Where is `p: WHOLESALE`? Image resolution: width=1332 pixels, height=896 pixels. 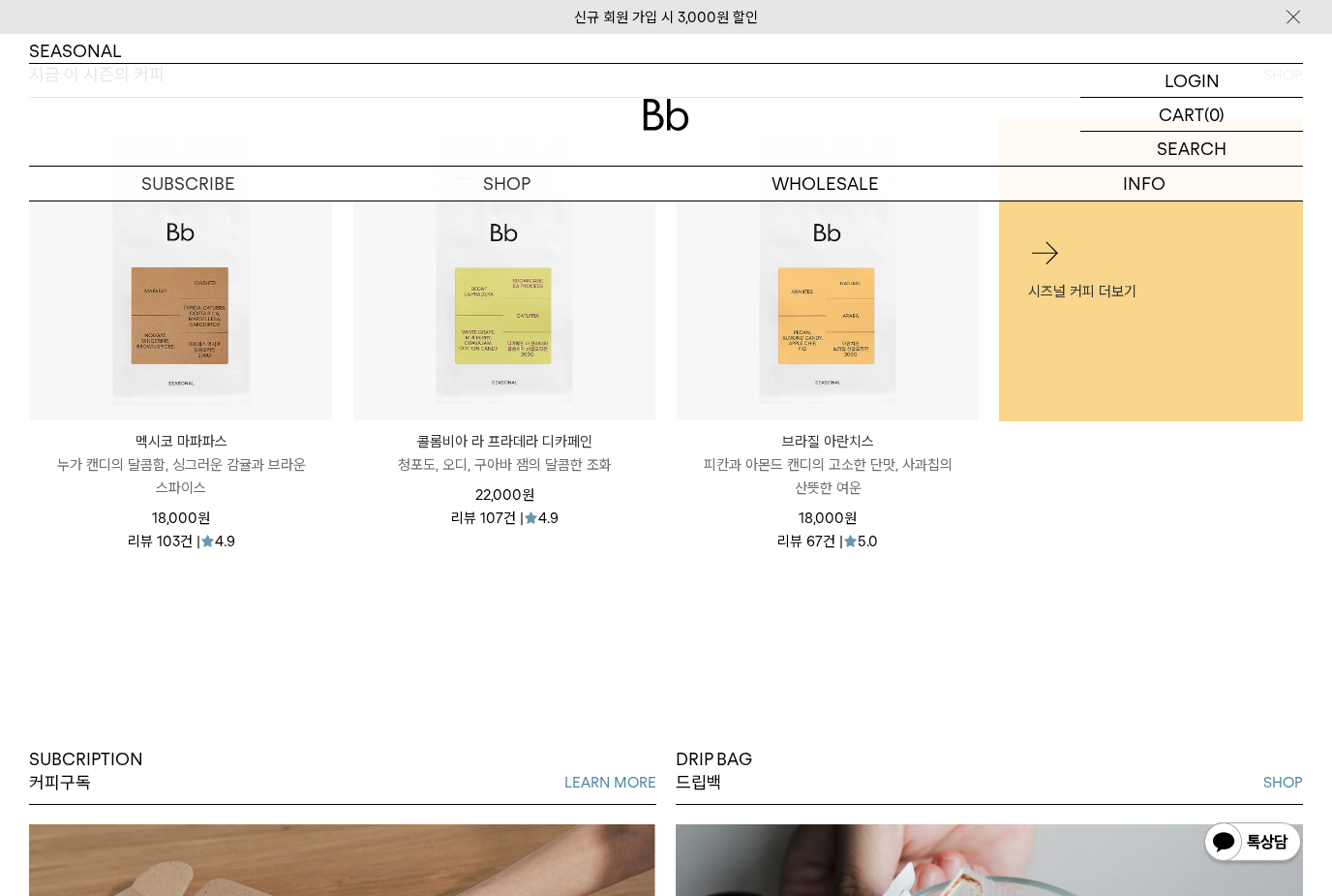 p: WHOLESALE is located at coordinates (825, 183).